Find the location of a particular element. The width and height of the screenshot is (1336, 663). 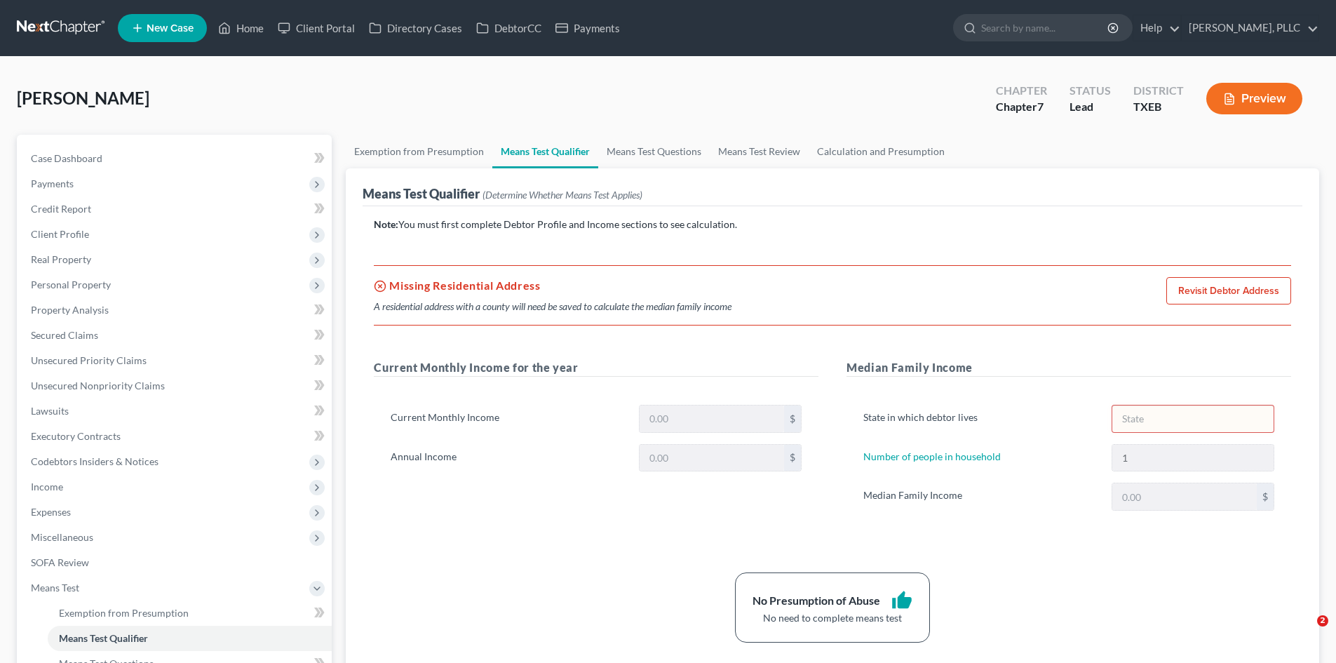

div: Status is located at coordinates (1090, 90).